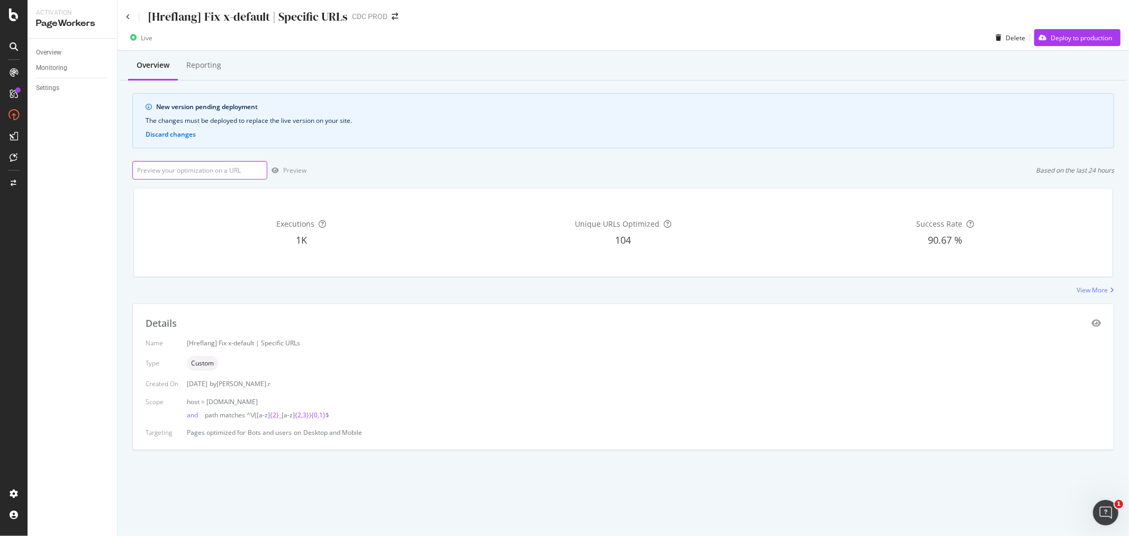  What do you see at coordinates (72, 23) in the screenshot?
I see `div: PageWorkers` at bounding box center [72, 23].